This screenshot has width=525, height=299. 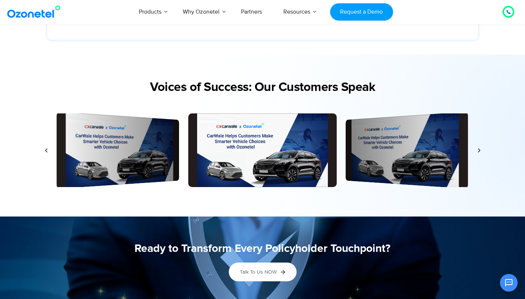 What do you see at coordinates (262, 88) in the screenshot?
I see `h2: Voices of Success: Our Customers Speak` at bounding box center [262, 88].